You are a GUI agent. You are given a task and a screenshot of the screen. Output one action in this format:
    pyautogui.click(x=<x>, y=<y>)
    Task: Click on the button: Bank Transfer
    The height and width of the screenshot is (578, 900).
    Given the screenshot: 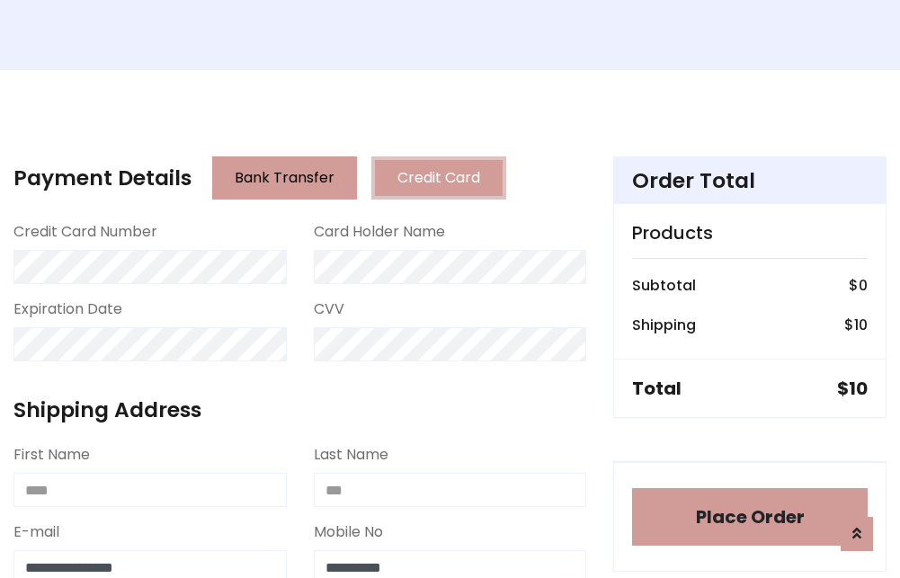 What is the action you would take?
    pyautogui.click(x=284, y=178)
    